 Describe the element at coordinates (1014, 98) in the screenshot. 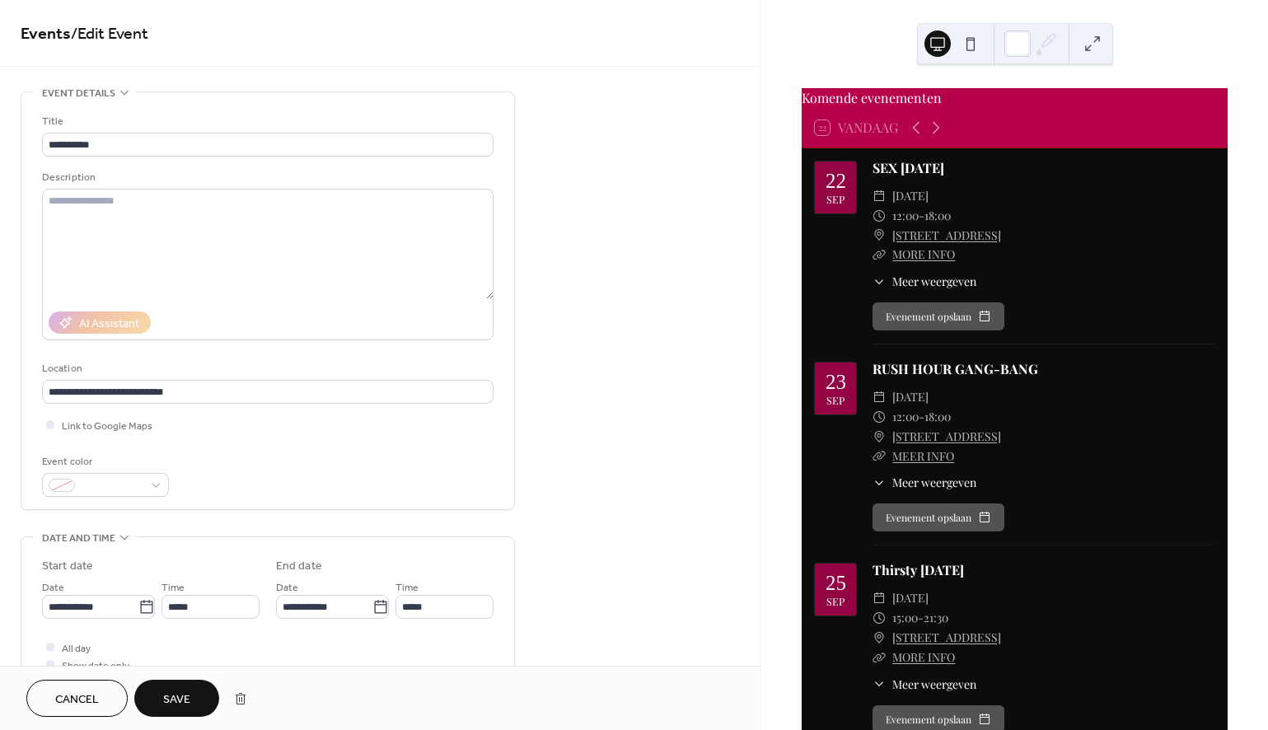

I see `div: Komende evenementen` at that location.